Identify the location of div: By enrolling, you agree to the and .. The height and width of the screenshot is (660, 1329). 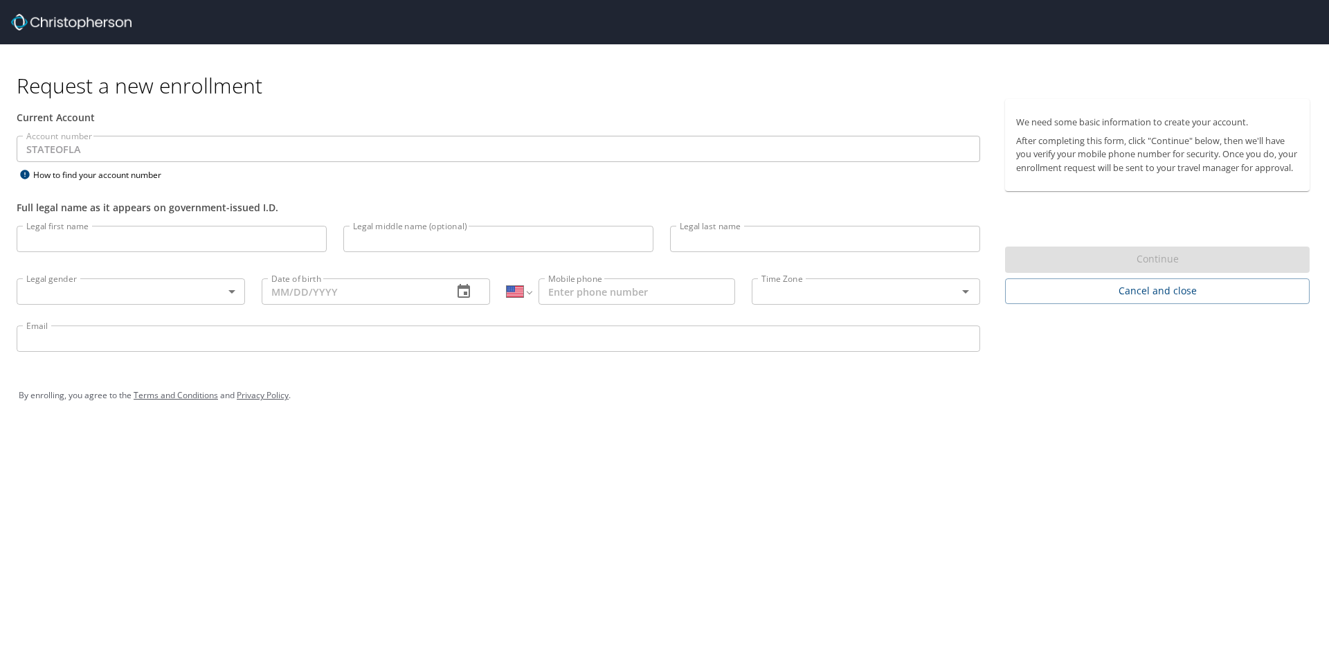
(664, 395).